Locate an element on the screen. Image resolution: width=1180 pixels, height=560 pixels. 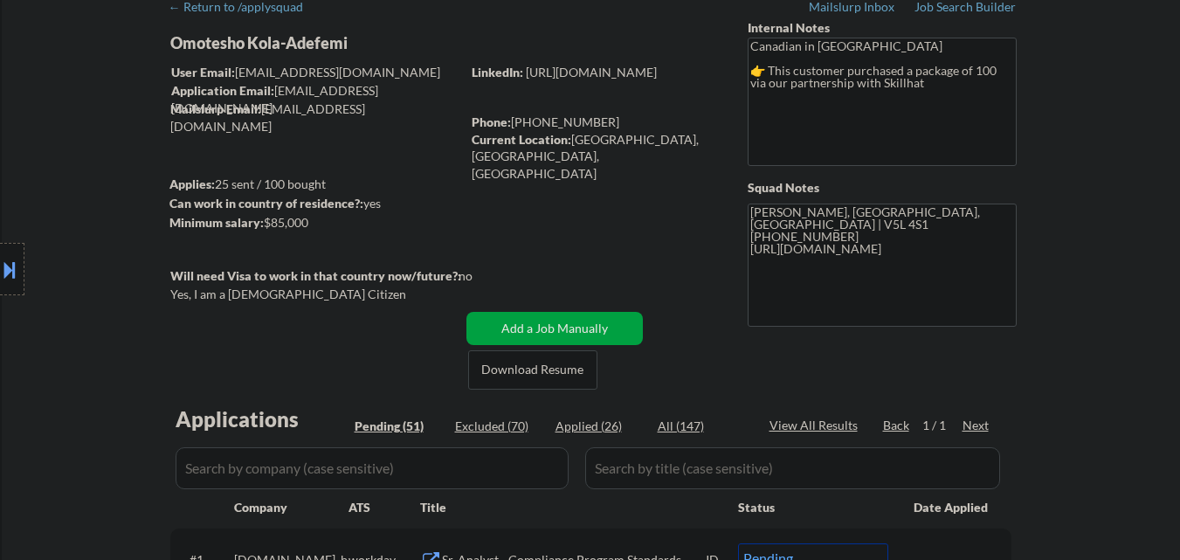
div: Title is located at coordinates (570, 507).